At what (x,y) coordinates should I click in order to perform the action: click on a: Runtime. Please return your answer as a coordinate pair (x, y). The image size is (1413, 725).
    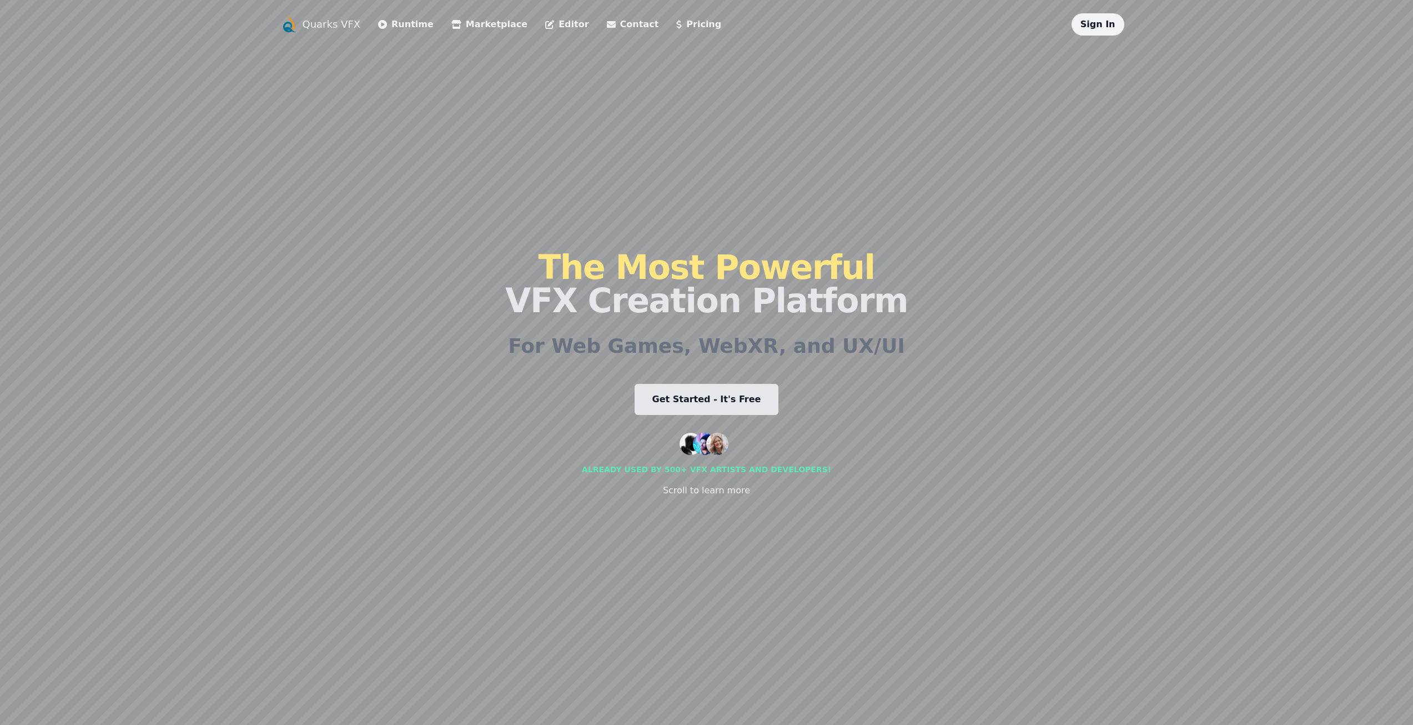
    Looking at the image, I should click on (406, 24).